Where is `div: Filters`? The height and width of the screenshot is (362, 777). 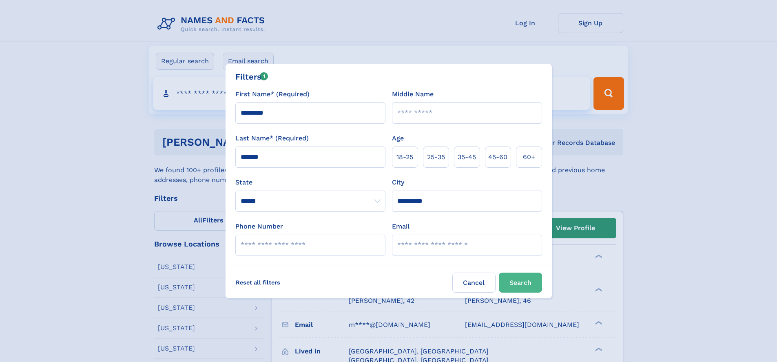
div: Filters is located at coordinates (252, 77).